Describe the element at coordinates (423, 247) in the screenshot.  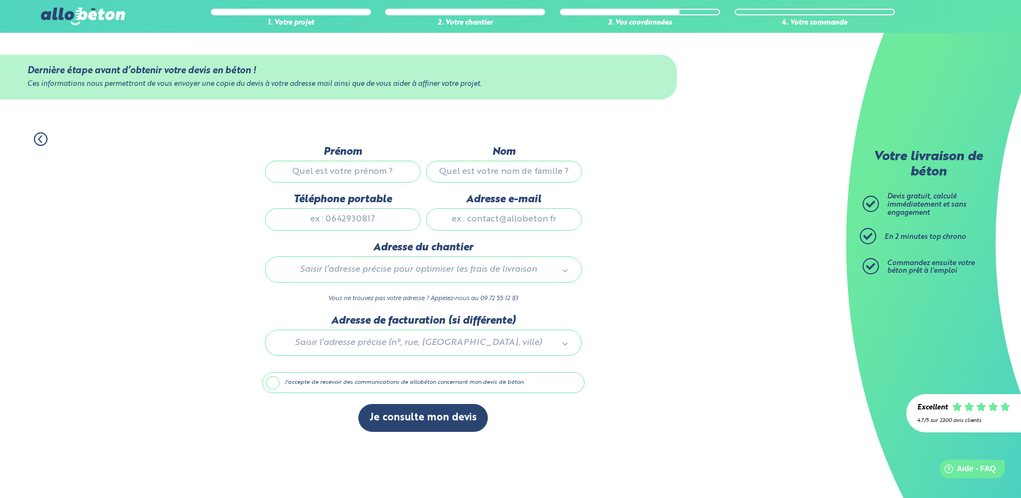
I see `label: Adresse du chantier` at that location.